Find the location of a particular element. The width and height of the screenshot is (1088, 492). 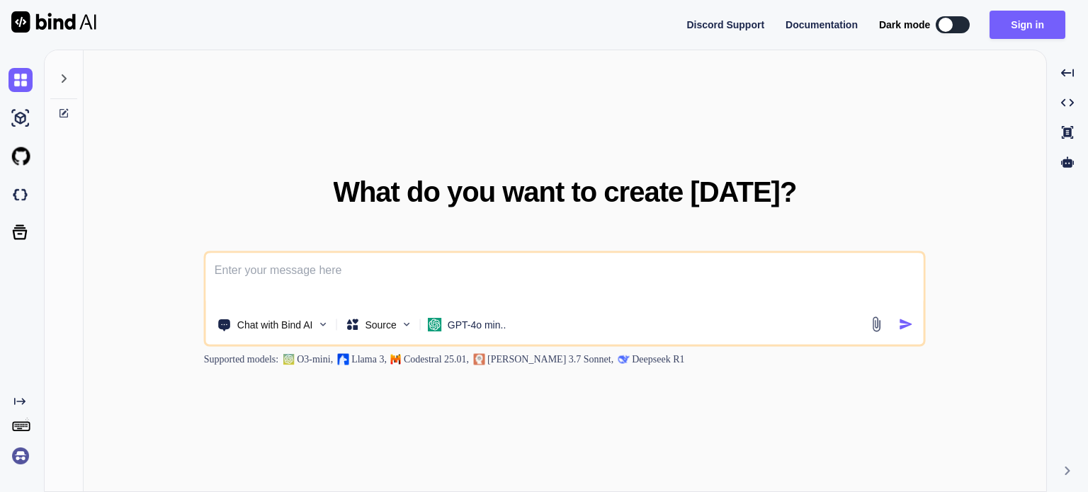

span: Documentation is located at coordinates (822, 25).